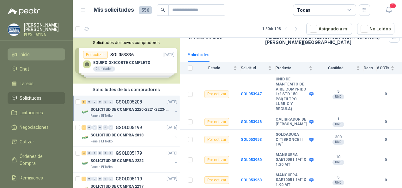 The width and height of the screenshot is (402, 188). I want to click on a: SOL053948, so click(252, 122).